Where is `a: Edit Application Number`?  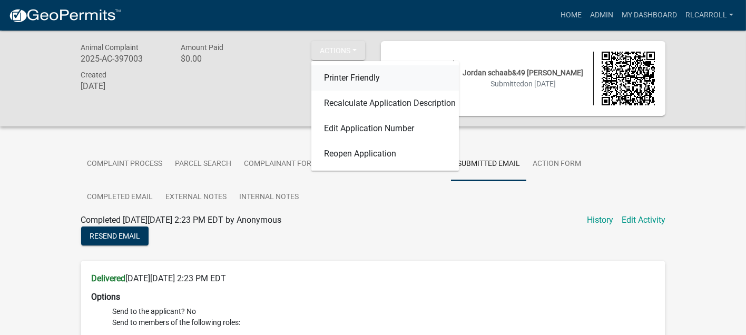
a: Edit Application Number is located at coordinates (385, 128).